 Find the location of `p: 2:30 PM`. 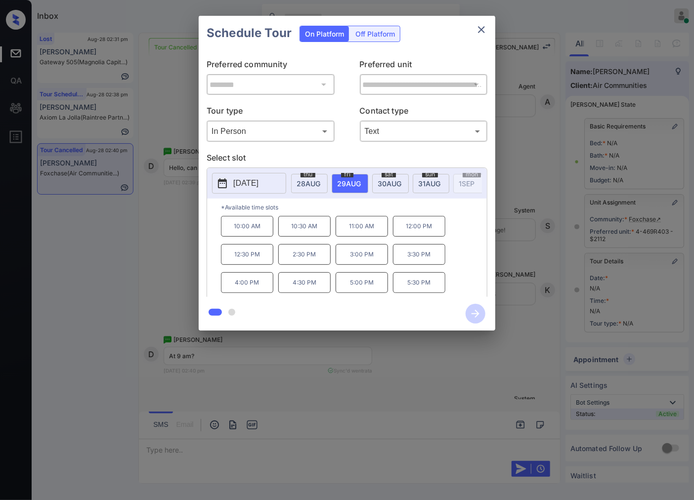

p: 2:30 PM is located at coordinates (305, 255).